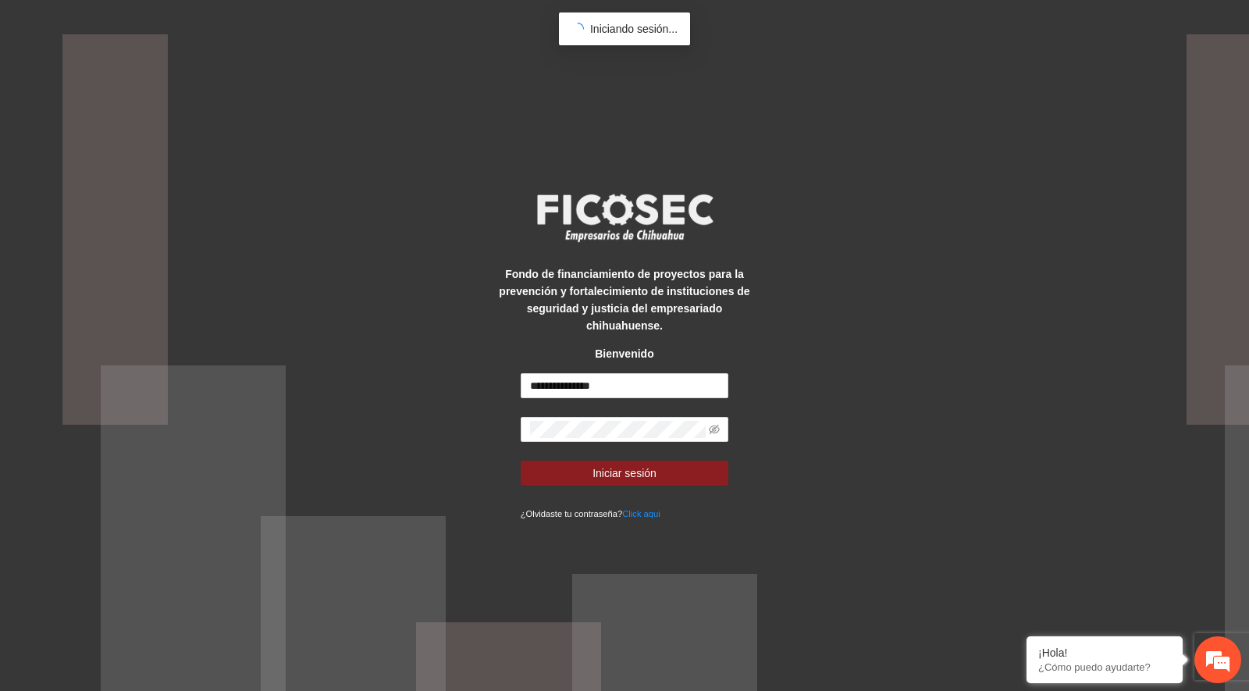 The image size is (1249, 691). What do you see at coordinates (634, 29) in the screenshot?
I see `span: Iniciando sesión...` at bounding box center [634, 29].